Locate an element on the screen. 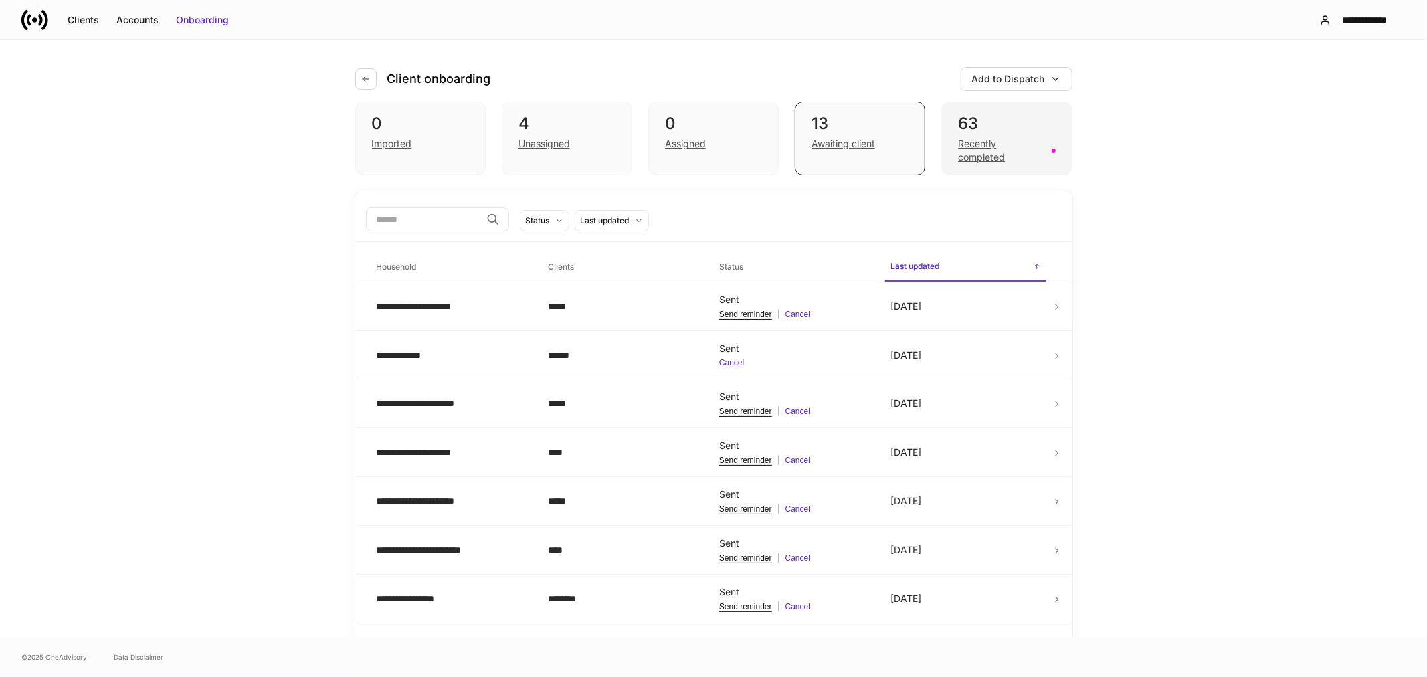 This screenshot has height=677, width=1427. a: Data Disclaimer is located at coordinates (139, 657).